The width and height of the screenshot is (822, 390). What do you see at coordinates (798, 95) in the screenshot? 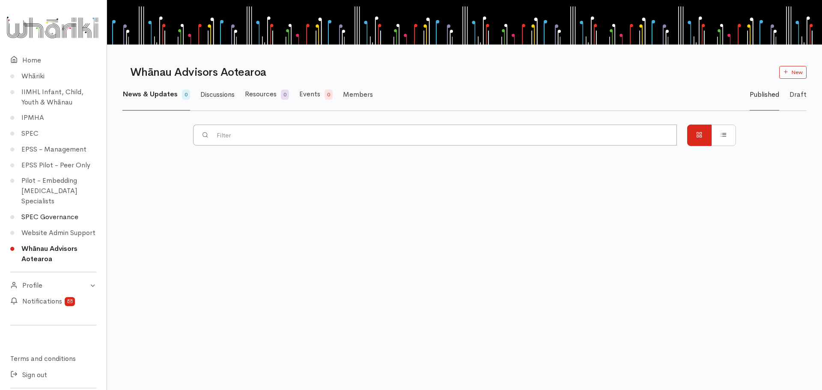
I see `a: Draft` at bounding box center [798, 95].